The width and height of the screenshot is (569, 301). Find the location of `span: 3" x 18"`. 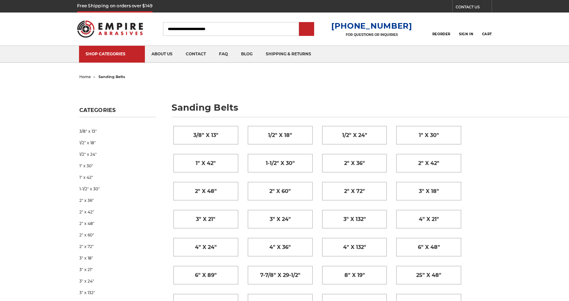

span: 3" x 18" is located at coordinates (428, 191).